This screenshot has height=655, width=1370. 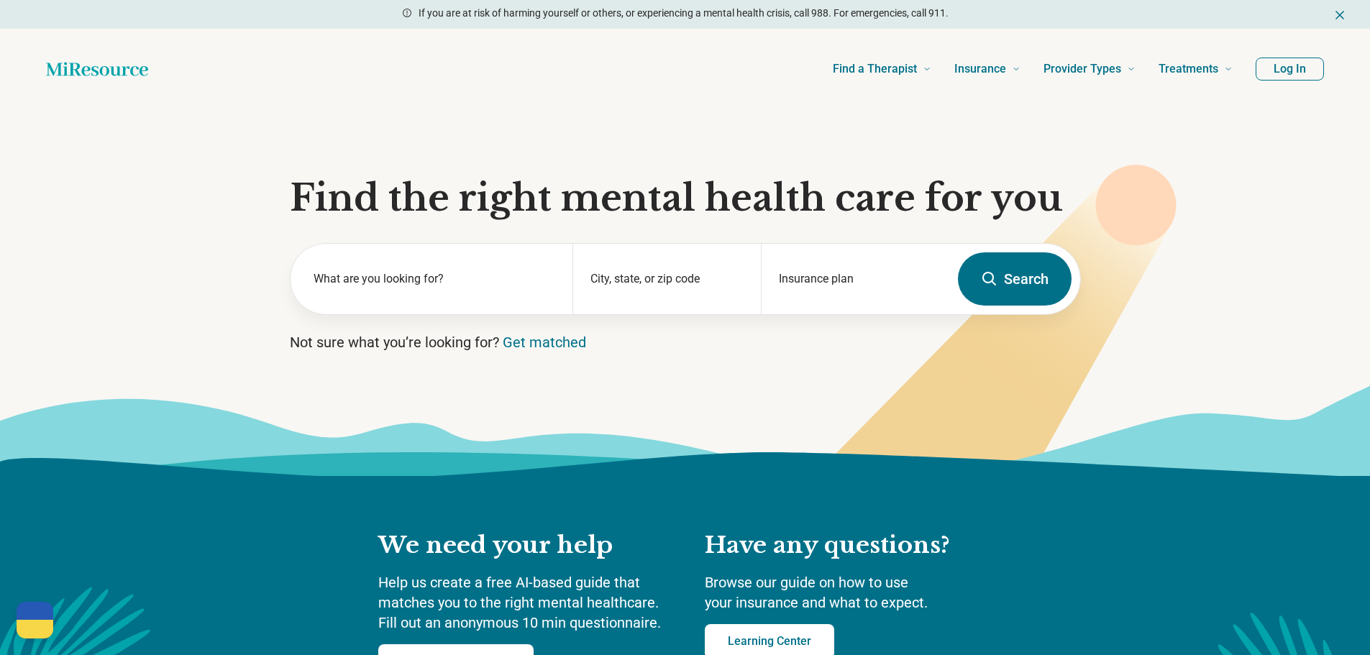 I want to click on a: Insurance, so click(x=987, y=69).